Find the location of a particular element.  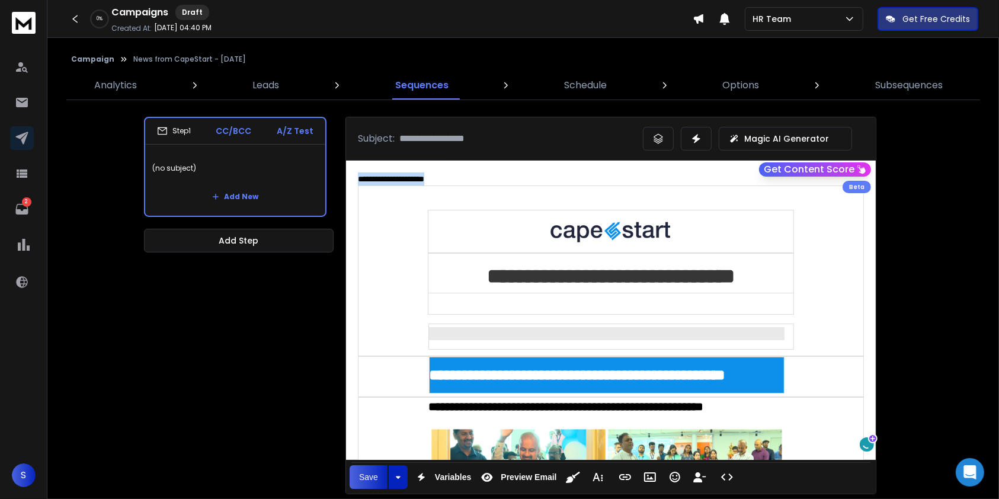

p: Analytics is located at coordinates (116, 85).